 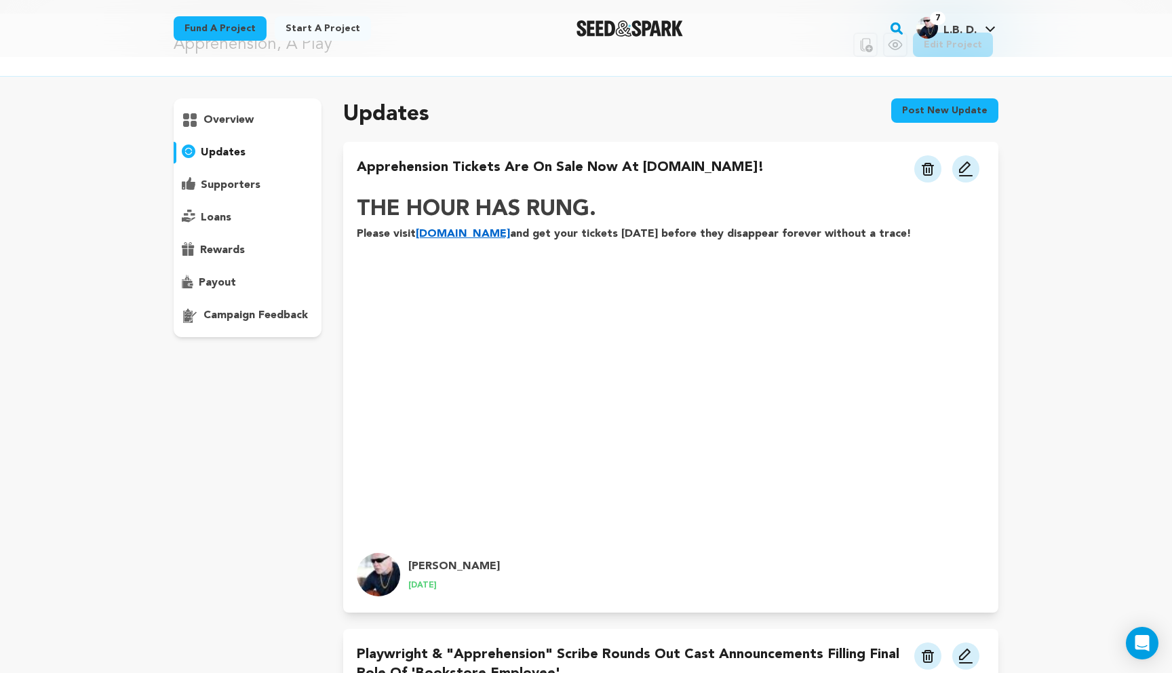 I want to click on a: Seed&Spark Homepage, so click(x=630, y=28).